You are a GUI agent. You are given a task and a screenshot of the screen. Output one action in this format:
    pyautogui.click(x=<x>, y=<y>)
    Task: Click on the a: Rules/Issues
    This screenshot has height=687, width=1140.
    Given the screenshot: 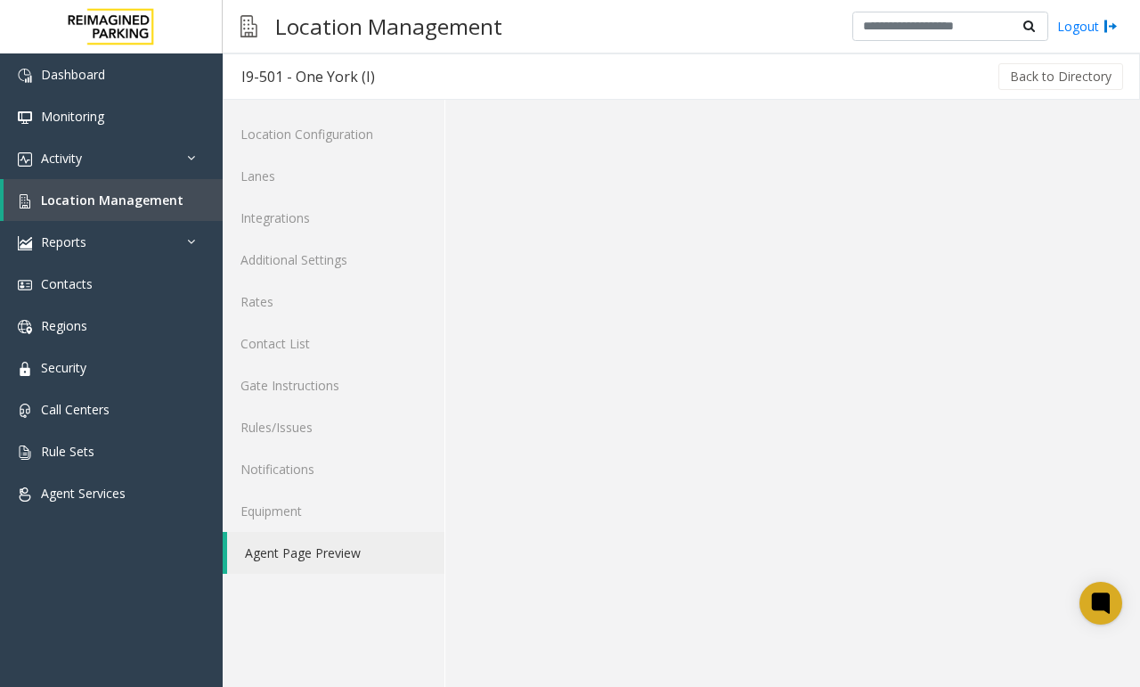 What is the action you would take?
    pyautogui.click(x=333, y=427)
    